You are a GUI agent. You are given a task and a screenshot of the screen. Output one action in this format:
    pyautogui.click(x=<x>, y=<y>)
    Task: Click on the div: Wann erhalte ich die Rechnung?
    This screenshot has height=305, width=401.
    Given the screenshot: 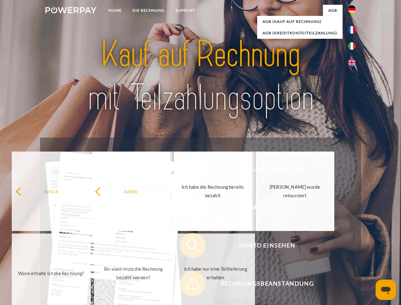 What is the action you would take?
    pyautogui.click(x=51, y=273)
    